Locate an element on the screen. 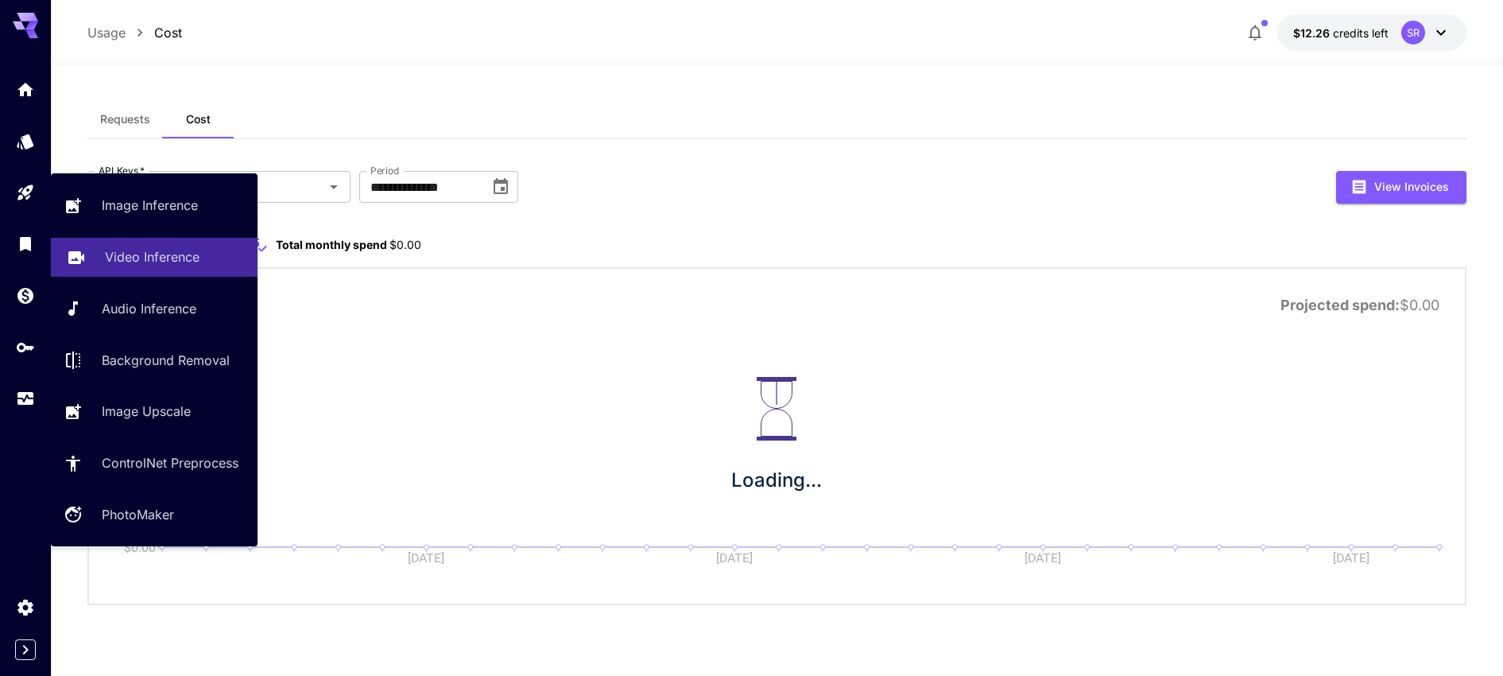 This screenshot has height=676, width=1503. a: Background Removal is located at coordinates (154, 359).